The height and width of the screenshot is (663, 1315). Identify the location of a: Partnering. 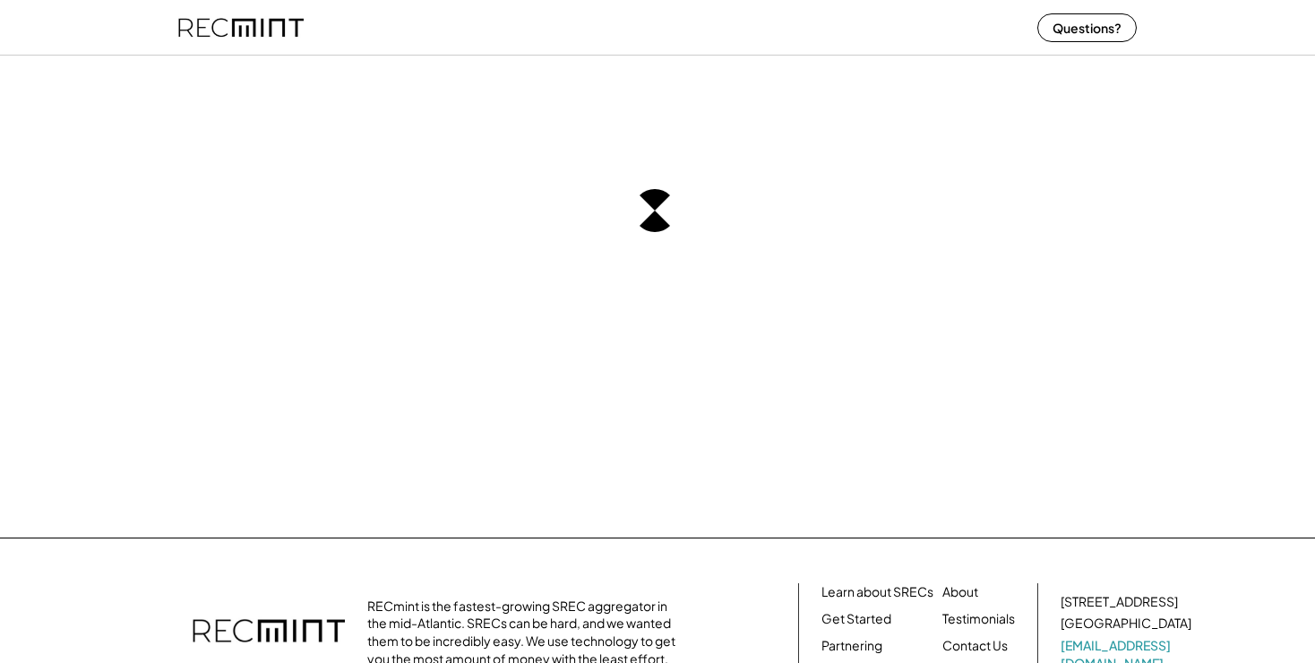
(852, 646).